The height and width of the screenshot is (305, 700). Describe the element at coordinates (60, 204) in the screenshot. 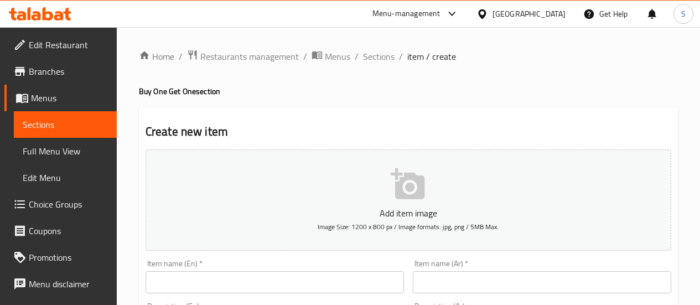

I see `a: Choice Groups` at that location.